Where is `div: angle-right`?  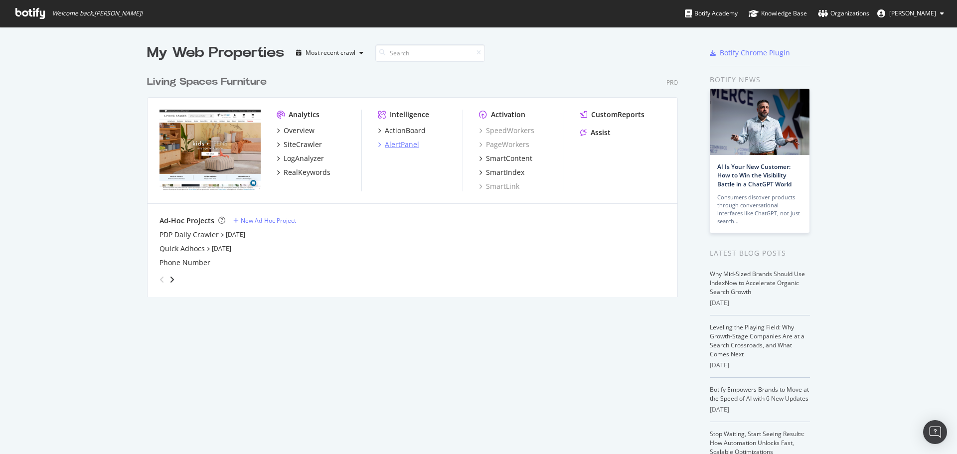
div: angle-right is located at coordinates (172, 280).